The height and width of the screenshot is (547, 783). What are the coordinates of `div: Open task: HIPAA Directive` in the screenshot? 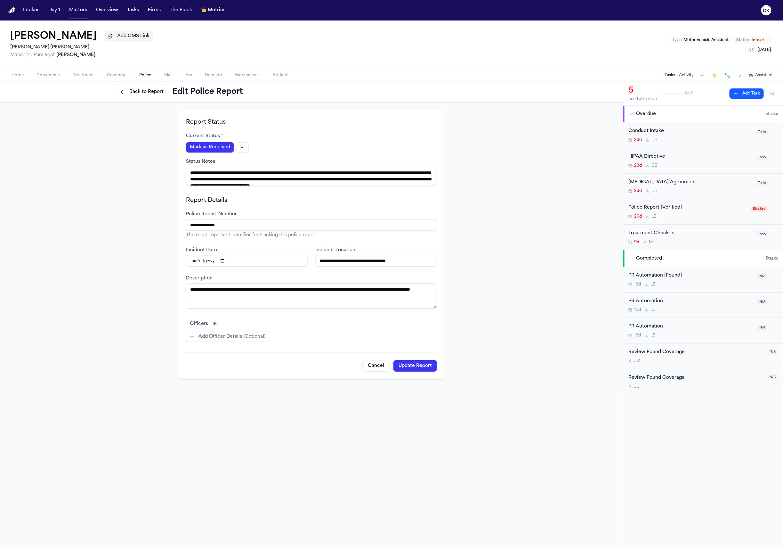 It's located at (703, 161).